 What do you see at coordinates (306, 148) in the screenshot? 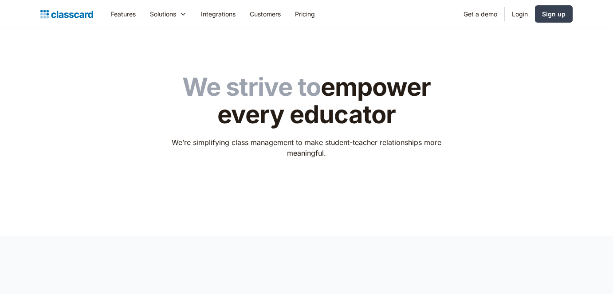
I see `p: We’re simplifying class management to make student-teacher relationships more meaningful.` at bounding box center [306, 148].